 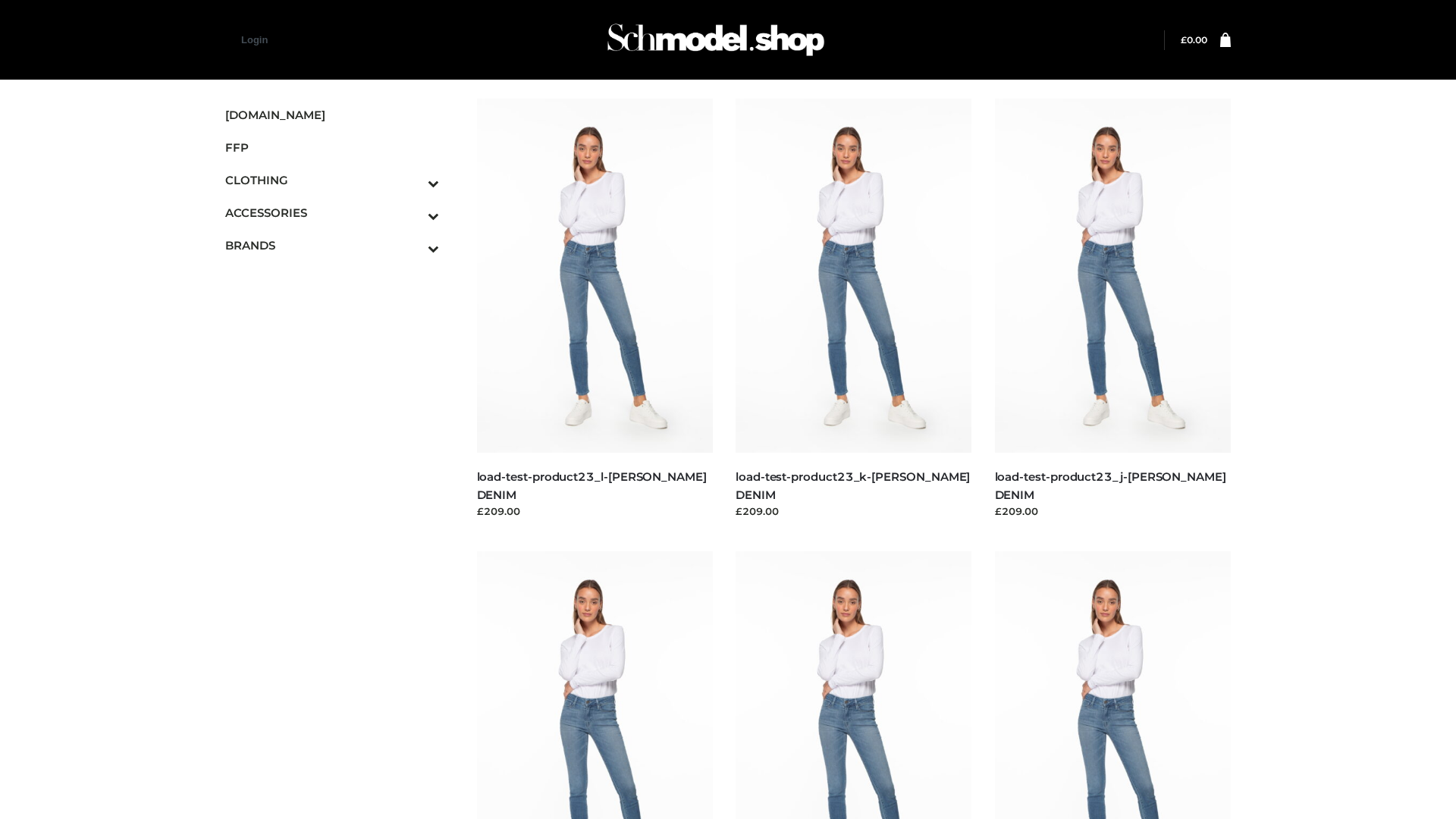 What do you see at coordinates (716, 39) in the screenshot?
I see `a: Schmodel Admin 964` at bounding box center [716, 39].